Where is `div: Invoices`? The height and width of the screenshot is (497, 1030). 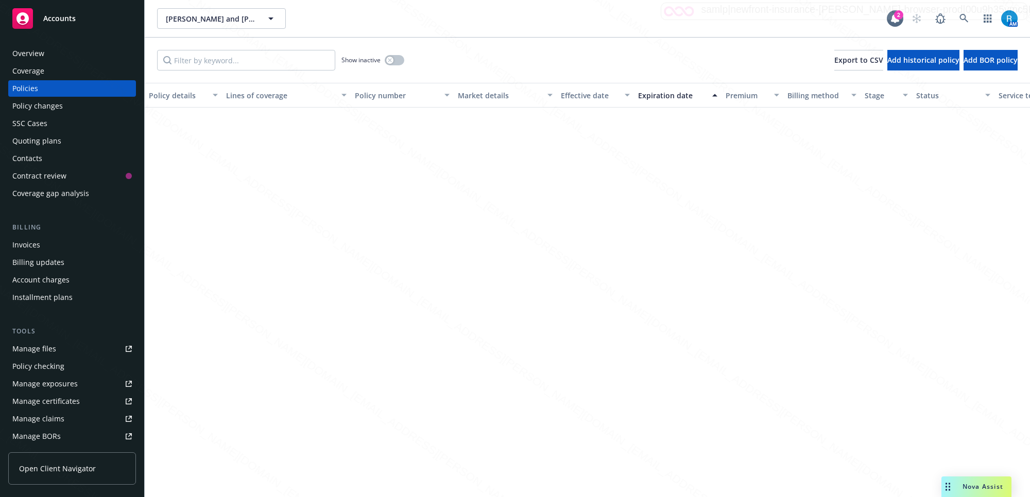 div: Invoices is located at coordinates (26, 245).